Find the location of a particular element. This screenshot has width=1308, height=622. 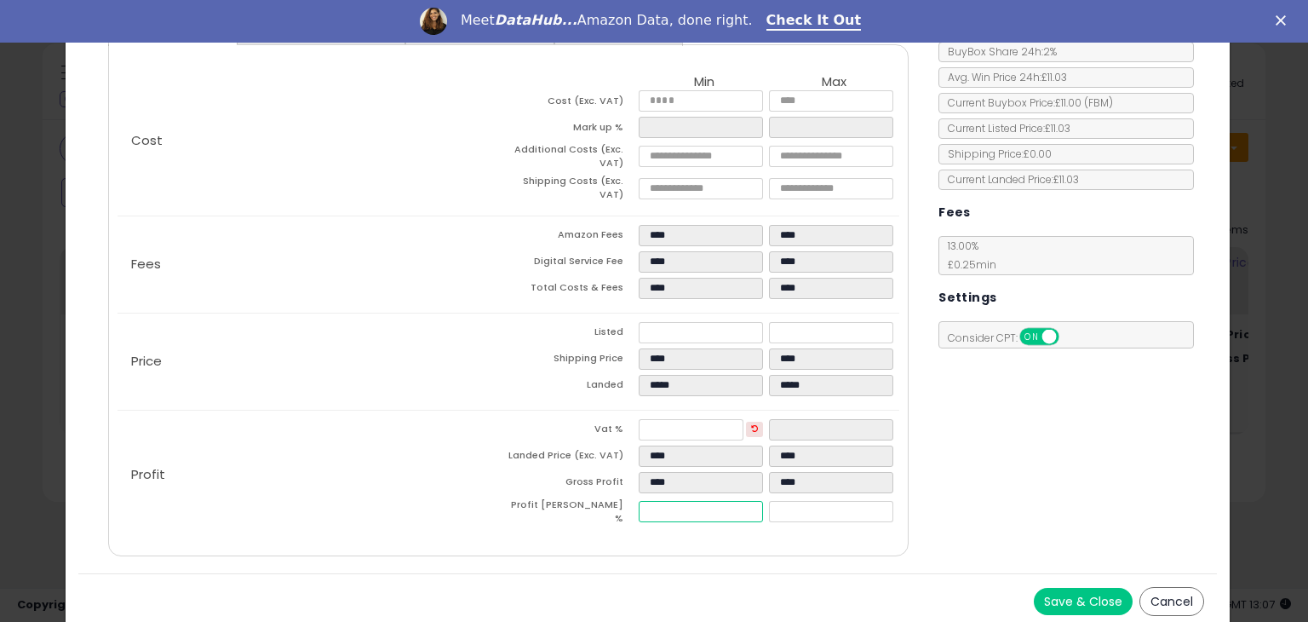

span: OFF is located at coordinates (1070, 336).